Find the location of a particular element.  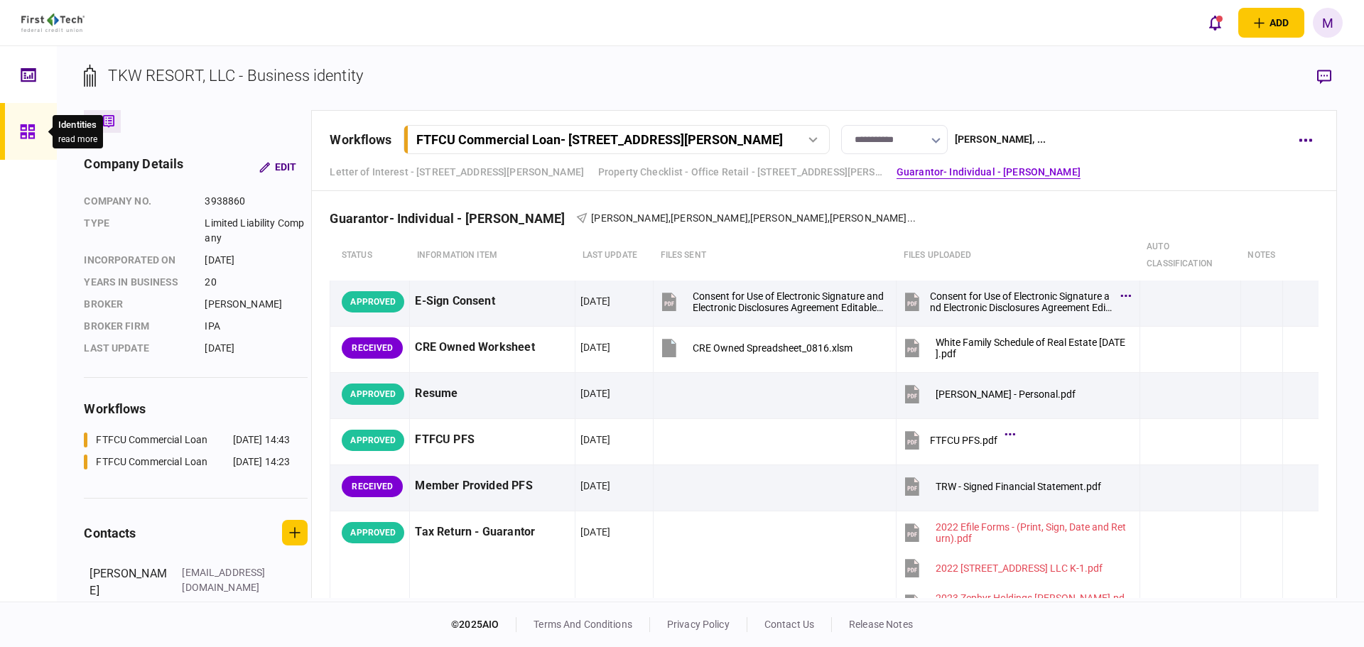

div: 20 is located at coordinates (256, 282).